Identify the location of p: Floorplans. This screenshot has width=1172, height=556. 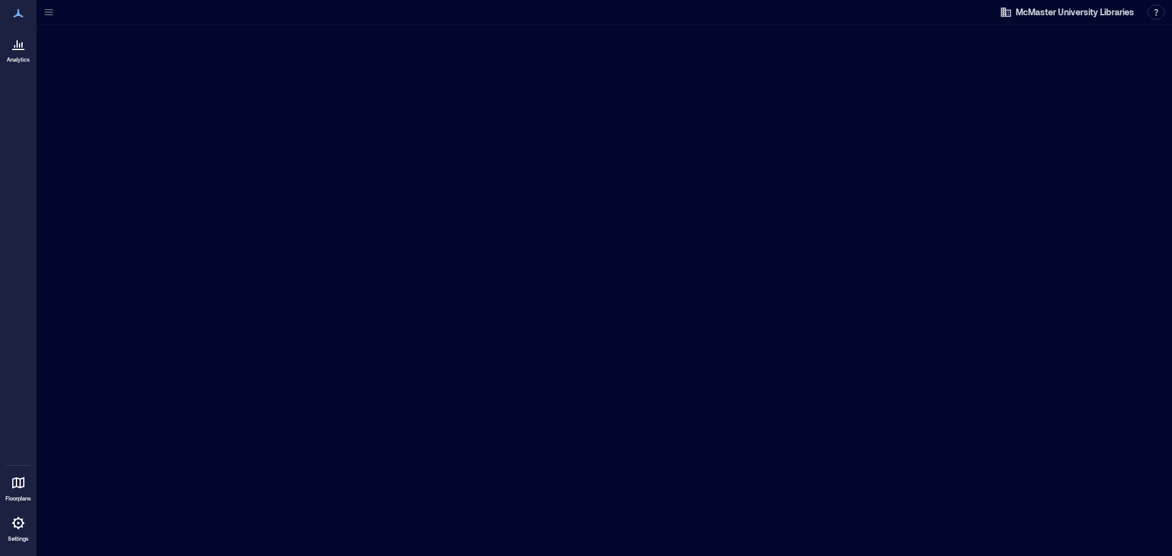
(18, 499).